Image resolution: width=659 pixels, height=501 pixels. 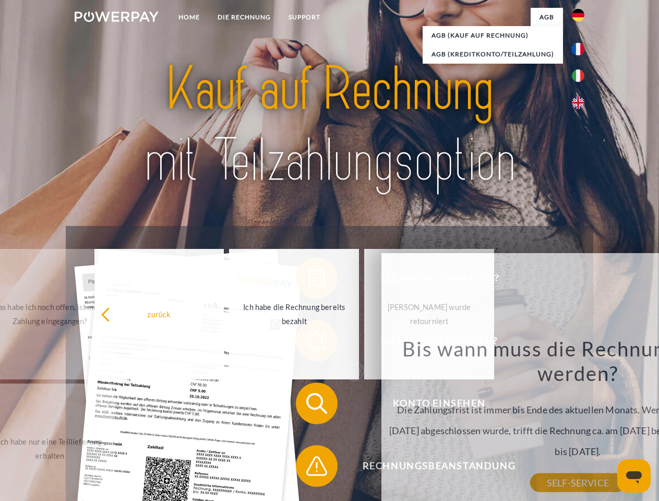 I want to click on a: AGB (Kreditkonto/Teilzahlung), so click(x=493, y=54).